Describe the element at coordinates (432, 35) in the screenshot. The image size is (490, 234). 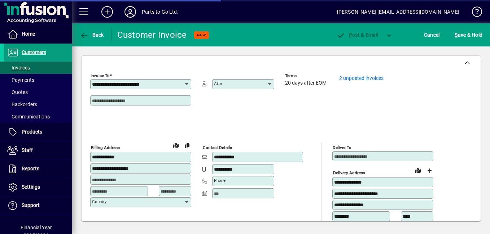
I see `span: Cancel` at that location.